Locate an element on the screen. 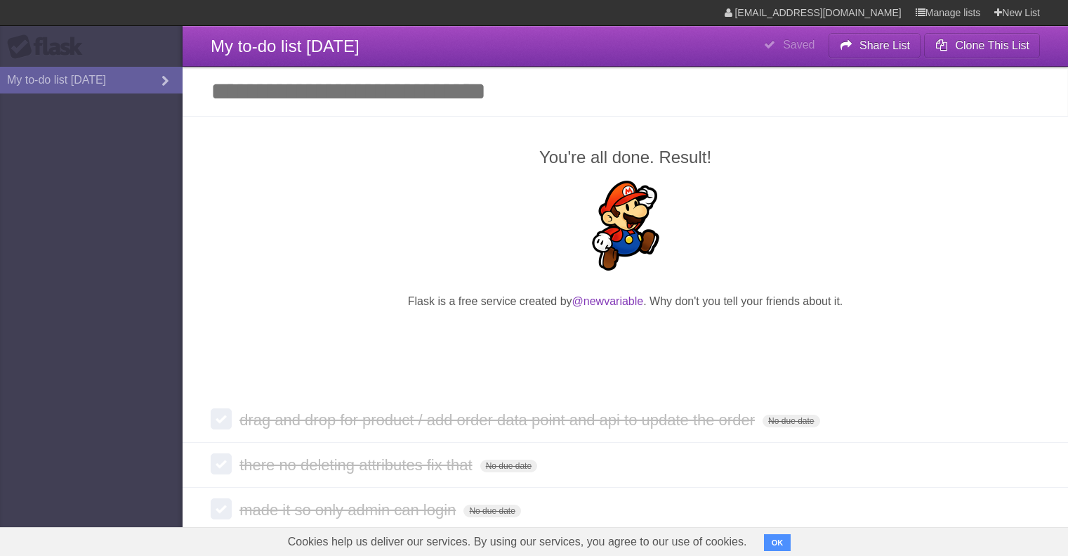 The width and height of the screenshot is (1068, 556). img: Super Mario is located at coordinates (626, 225).